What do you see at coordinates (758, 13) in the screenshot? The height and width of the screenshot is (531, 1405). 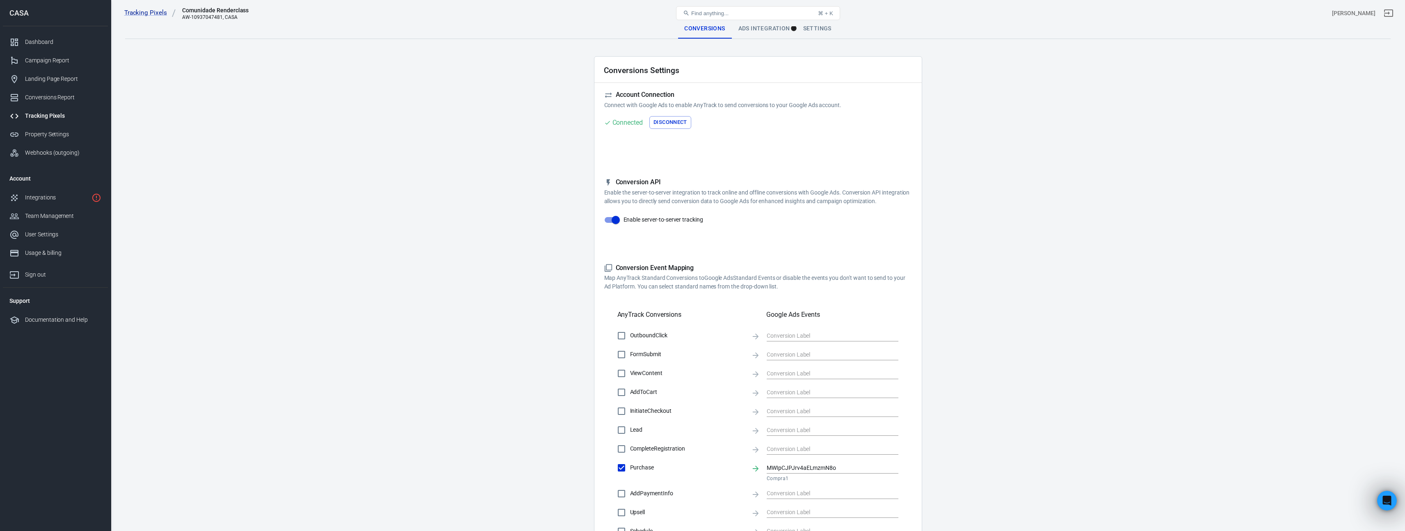 I see `button: Find anything...⌘ + K` at bounding box center [758, 13].